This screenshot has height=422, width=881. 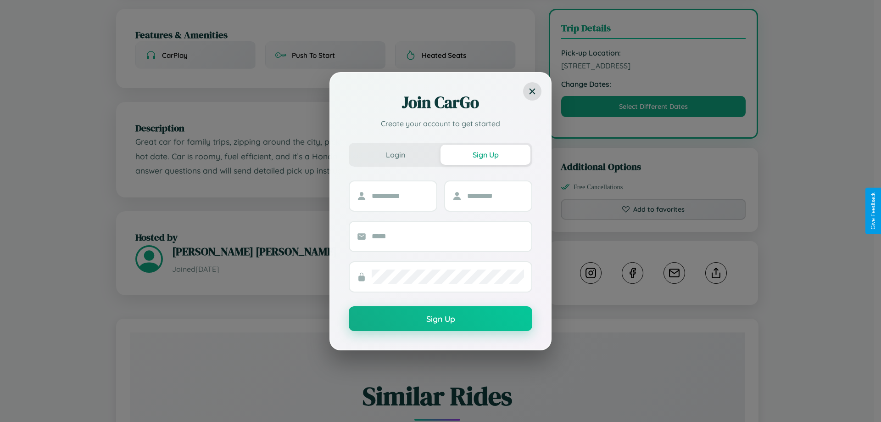 What do you see at coordinates (440, 123) in the screenshot?
I see `p: Create your account to get started` at bounding box center [440, 123].